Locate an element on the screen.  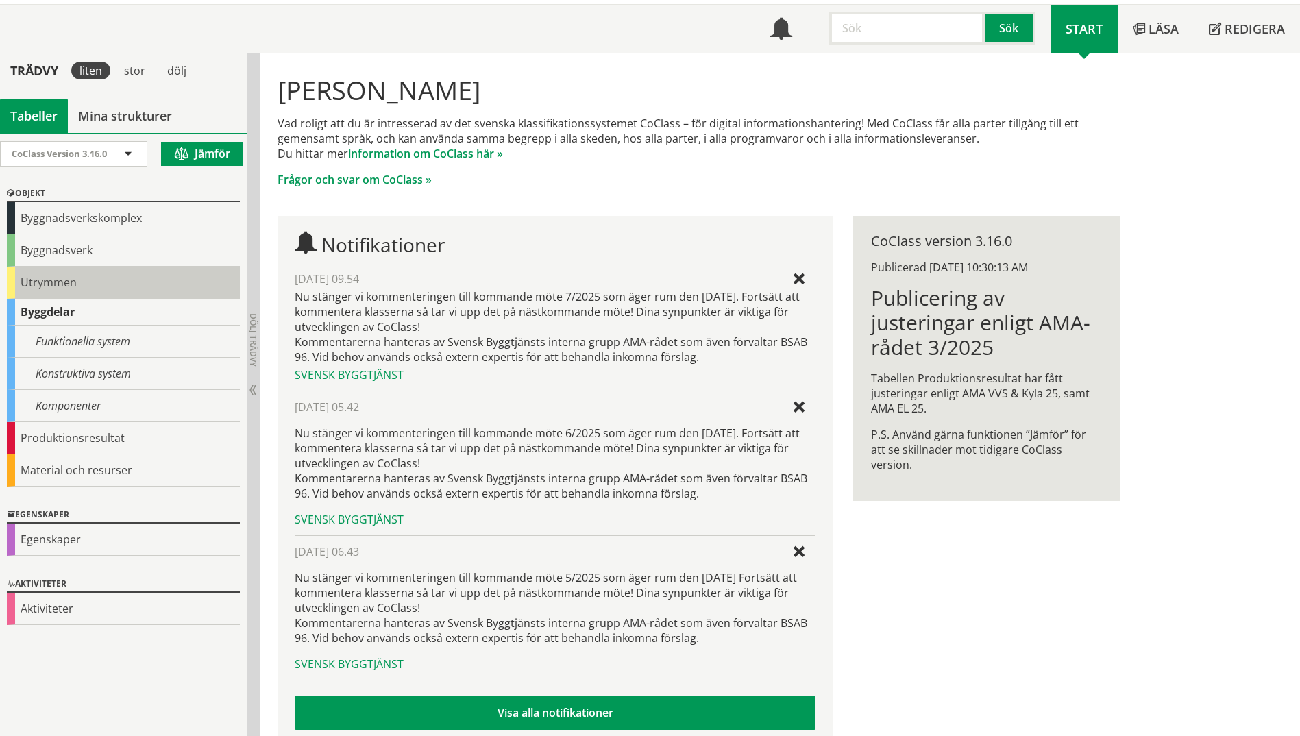
div: Objekt is located at coordinates (123, 194).